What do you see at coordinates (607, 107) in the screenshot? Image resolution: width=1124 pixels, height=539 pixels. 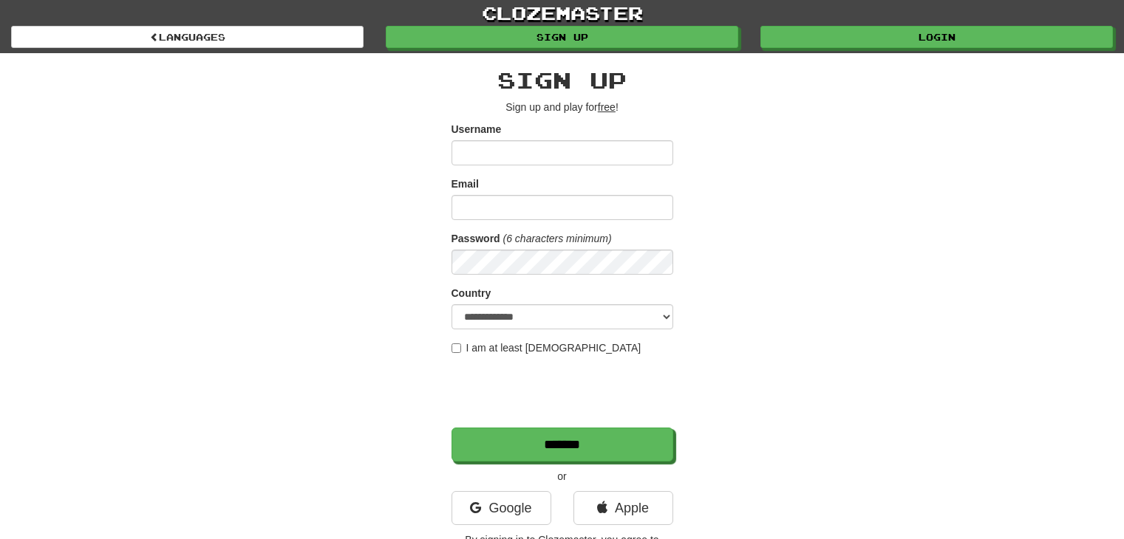 I see `u: free` at bounding box center [607, 107].